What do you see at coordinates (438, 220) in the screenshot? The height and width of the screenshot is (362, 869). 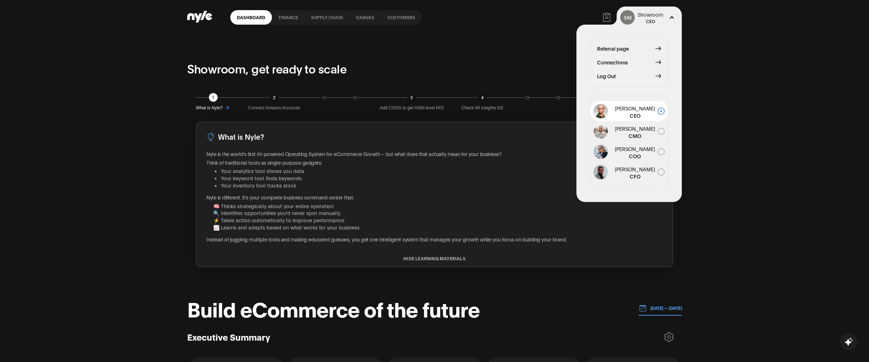 I see `li: ⚡ Takes action automatically to improve performance` at bounding box center [438, 220].